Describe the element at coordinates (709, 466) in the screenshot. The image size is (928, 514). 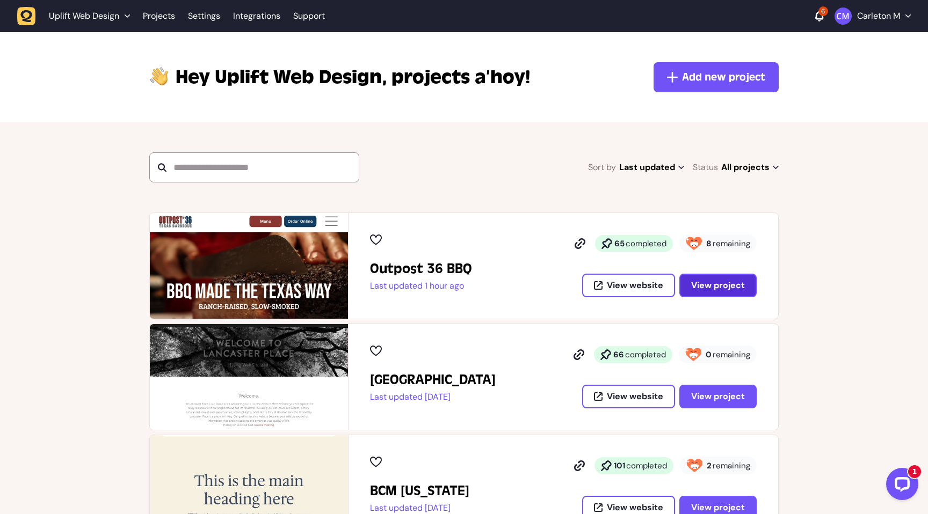
I see `strong: 2` at that location.